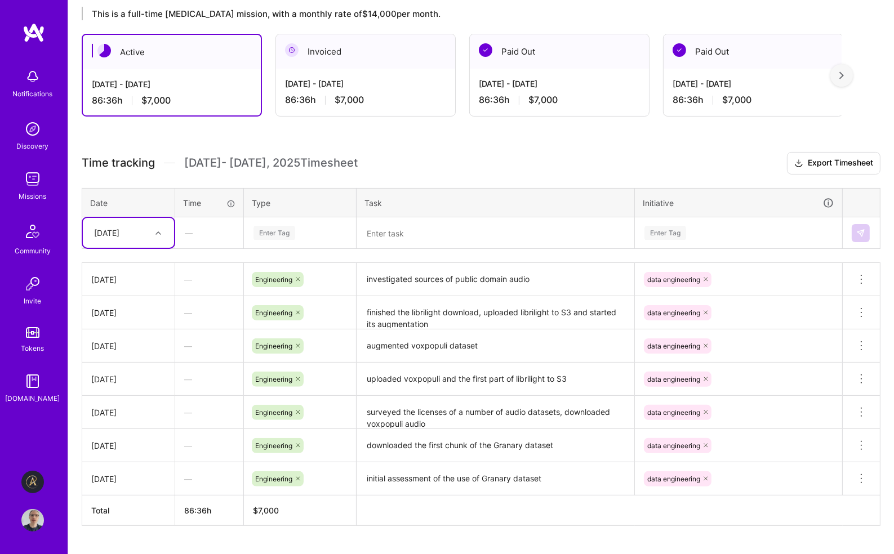  What do you see at coordinates (33, 146) in the screenshot?
I see `div: Discovery` at bounding box center [33, 146].